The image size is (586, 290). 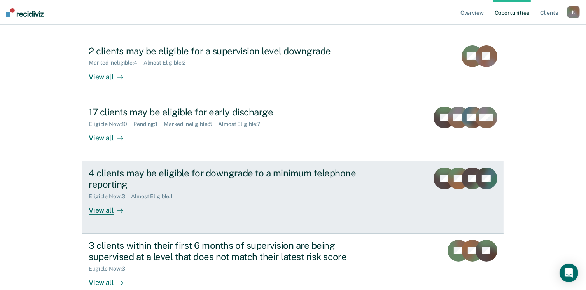 What do you see at coordinates (569, 273) in the screenshot?
I see `div: Open Intercom Messenger` at bounding box center [569, 273].